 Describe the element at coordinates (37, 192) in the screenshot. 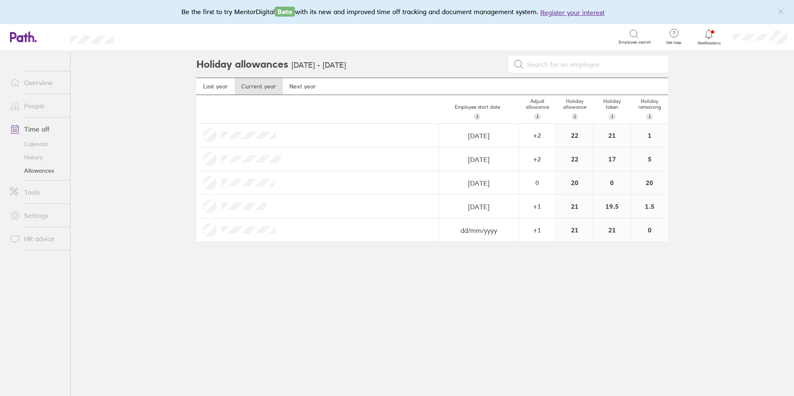

I see `a: Tools` at that location.